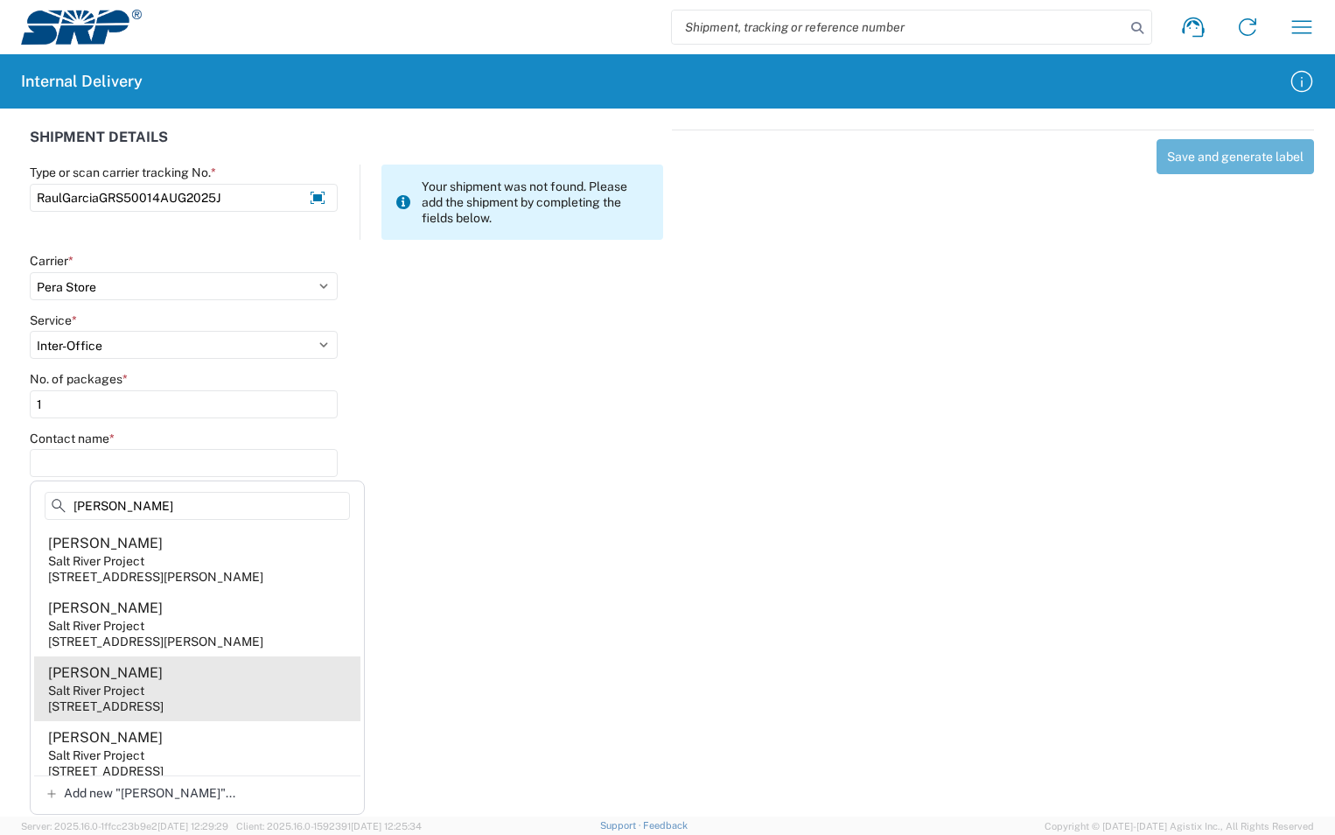  I want to click on label: No. of packages, so click(79, 379).